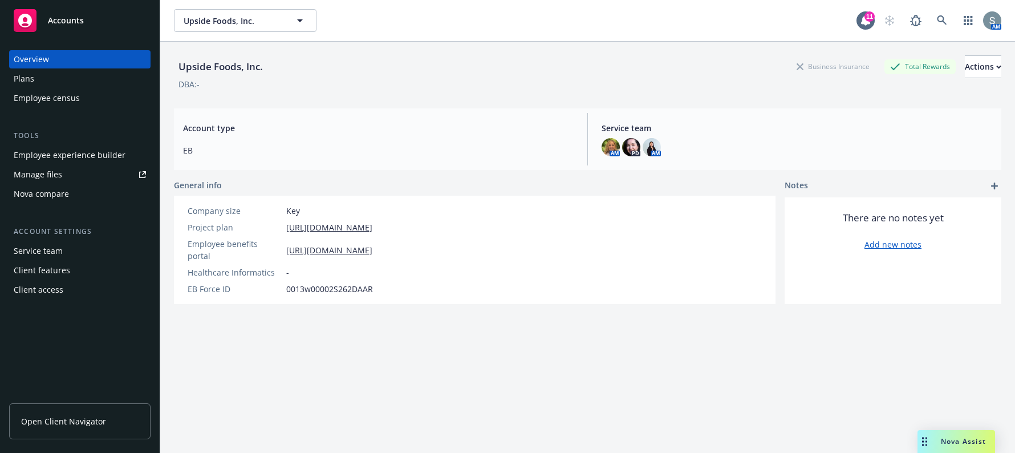  I want to click on a: Switch app, so click(968, 21).